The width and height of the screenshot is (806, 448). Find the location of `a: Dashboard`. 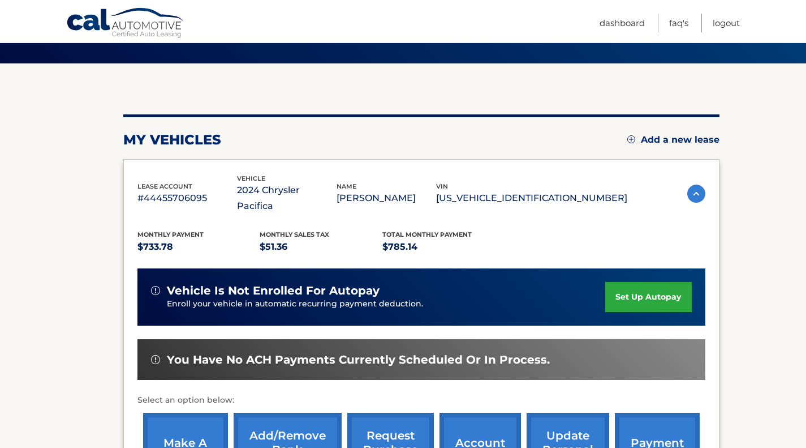

a: Dashboard is located at coordinates (623, 23).